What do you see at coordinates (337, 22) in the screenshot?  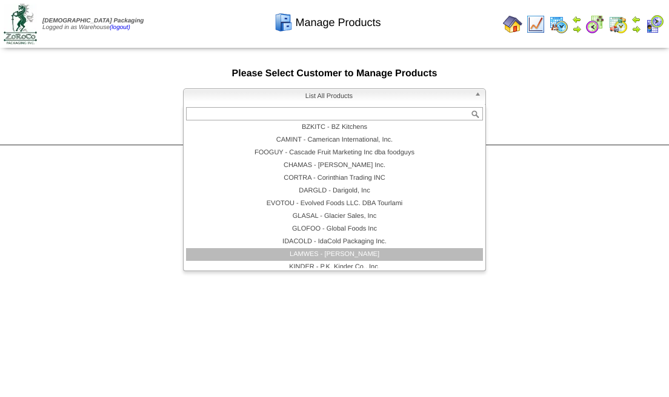 I see `span: Manage Products` at bounding box center [337, 22].